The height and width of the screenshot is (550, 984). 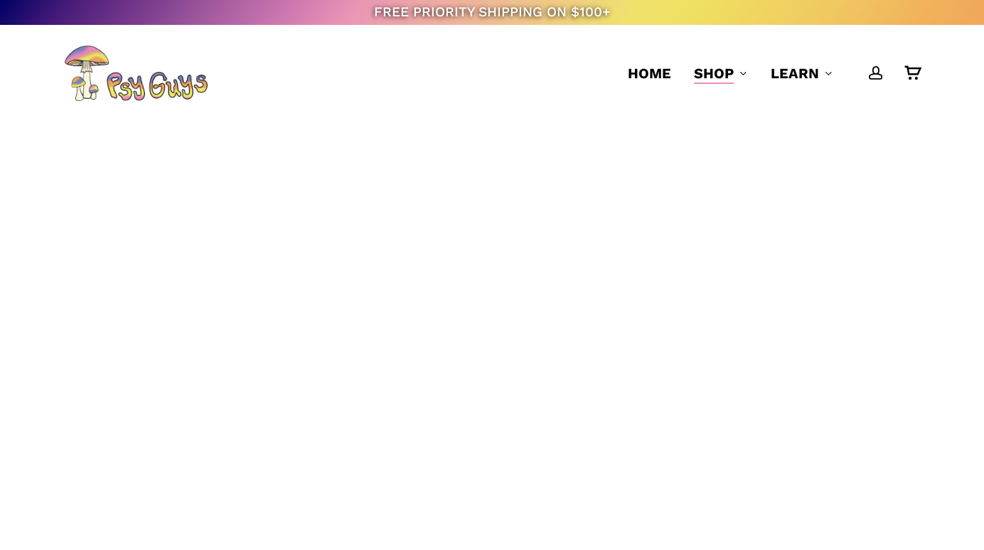 What do you see at coordinates (649, 73) in the screenshot?
I see `a: Home` at bounding box center [649, 73].